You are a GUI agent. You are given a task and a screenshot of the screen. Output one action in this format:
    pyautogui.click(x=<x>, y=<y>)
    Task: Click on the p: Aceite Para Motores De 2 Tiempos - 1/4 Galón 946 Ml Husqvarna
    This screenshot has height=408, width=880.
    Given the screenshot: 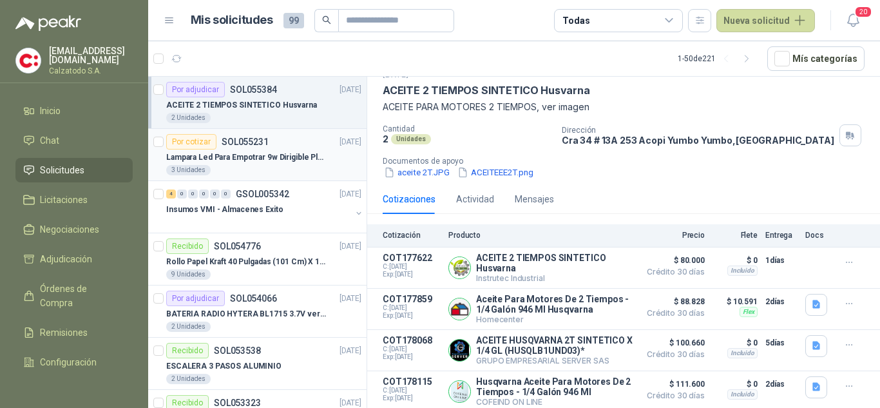 What is the action you would take?
    pyautogui.click(x=554, y=304)
    